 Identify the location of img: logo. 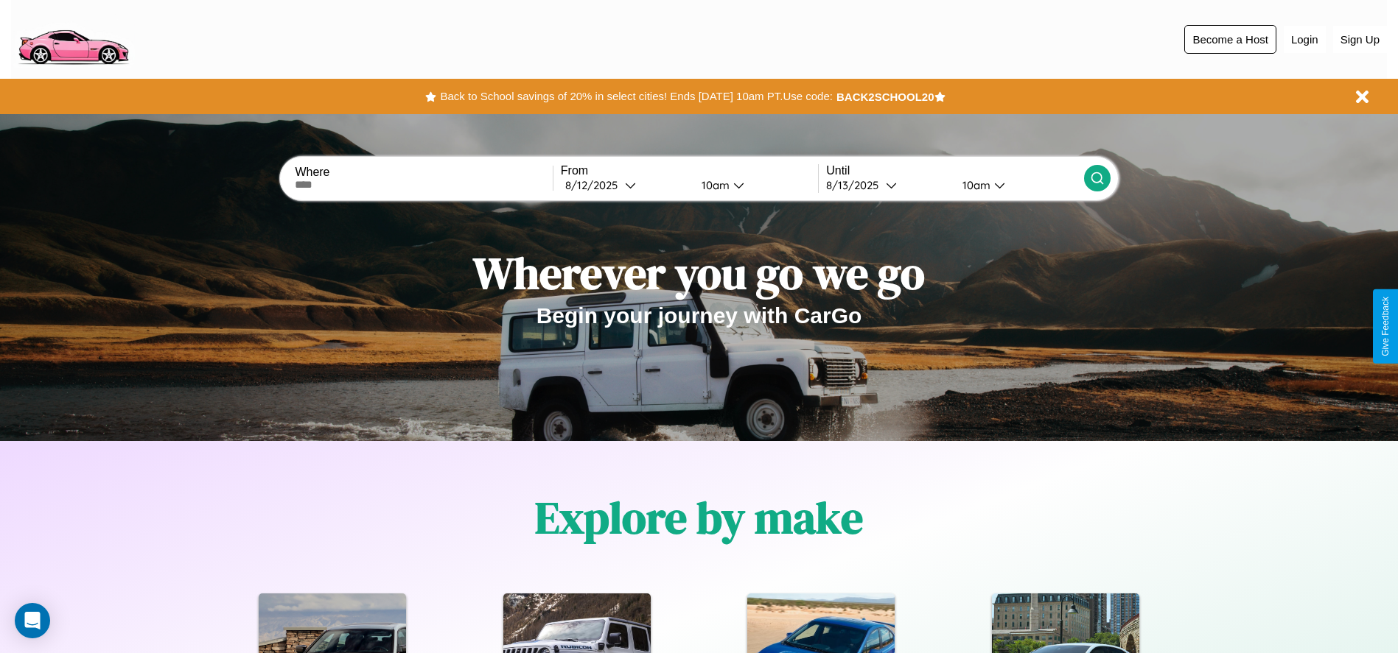
(73, 38).